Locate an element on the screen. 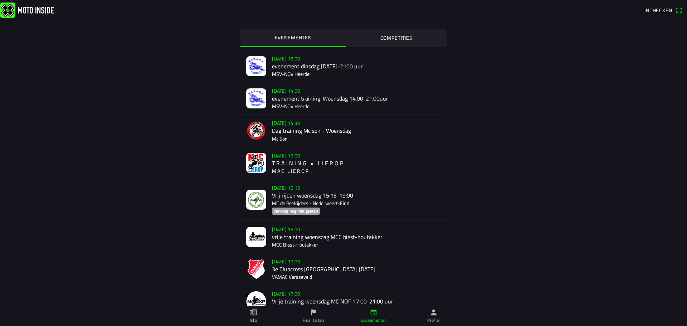 This screenshot has height=326, width=687. ion-segment-button: EVENEMENTEN is located at coordinates (293, 38).